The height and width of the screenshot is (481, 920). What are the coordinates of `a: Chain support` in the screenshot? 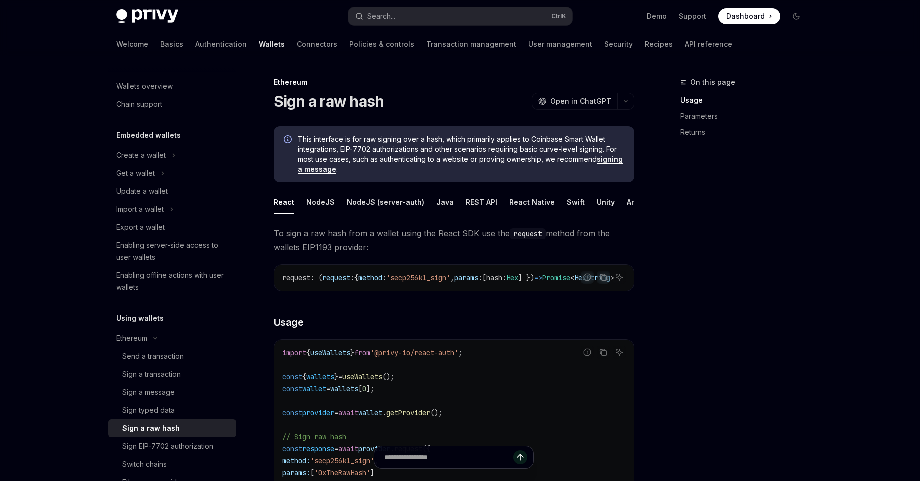 It's located at (172, 104).